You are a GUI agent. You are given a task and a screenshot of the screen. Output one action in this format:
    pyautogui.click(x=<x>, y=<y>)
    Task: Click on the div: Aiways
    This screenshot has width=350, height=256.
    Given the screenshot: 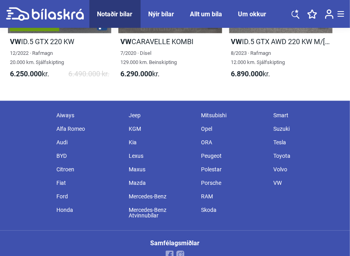 What is the action you would take?
    pyautogui.click(x=89, y=115)
    